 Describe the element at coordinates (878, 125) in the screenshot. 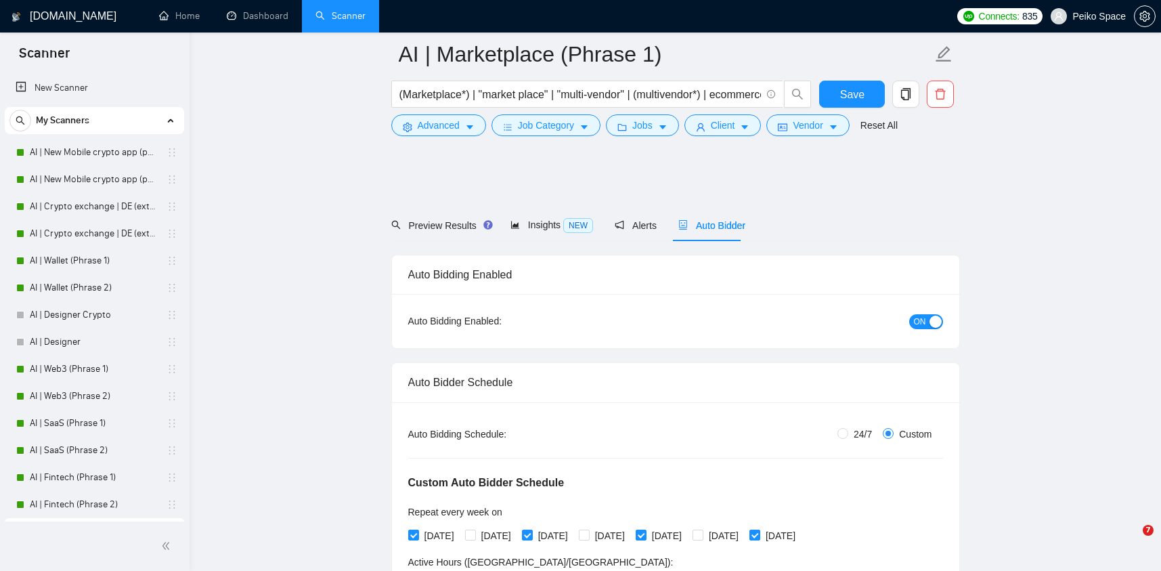

I see `a: Reset All` at that location.